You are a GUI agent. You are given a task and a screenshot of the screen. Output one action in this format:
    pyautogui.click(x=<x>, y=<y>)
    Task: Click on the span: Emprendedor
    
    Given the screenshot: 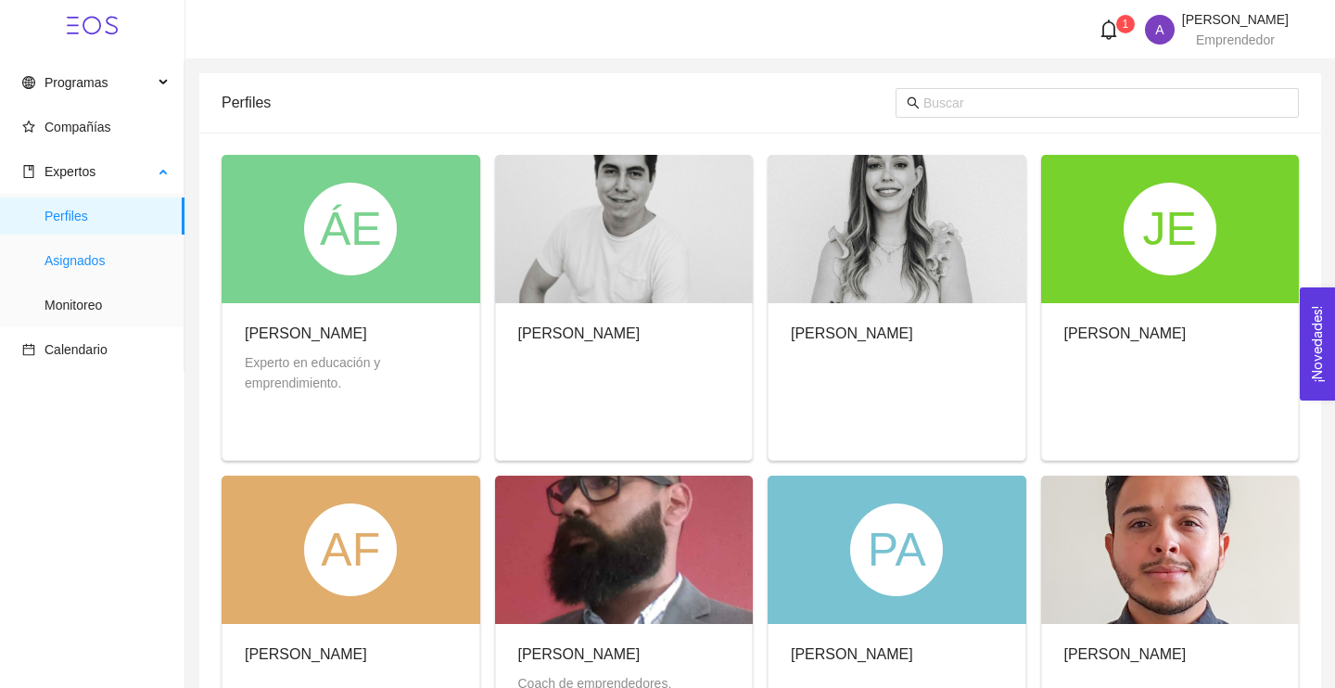 What is the action you would take?
    pyautogui.click(x=1235, y=40)
    